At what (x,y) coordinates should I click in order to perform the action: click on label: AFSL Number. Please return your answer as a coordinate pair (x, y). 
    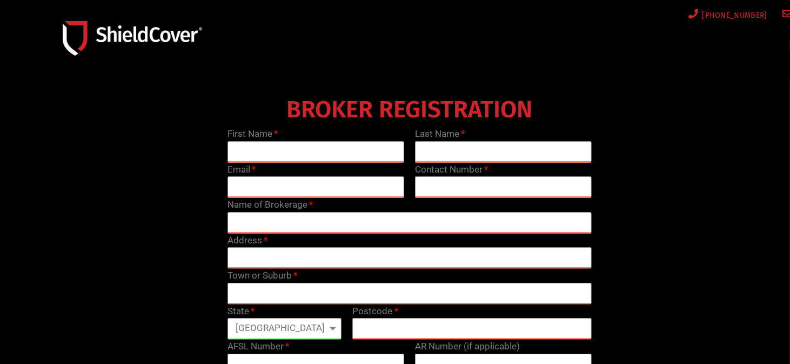
    Looking at the image, I should click on (258, 346).